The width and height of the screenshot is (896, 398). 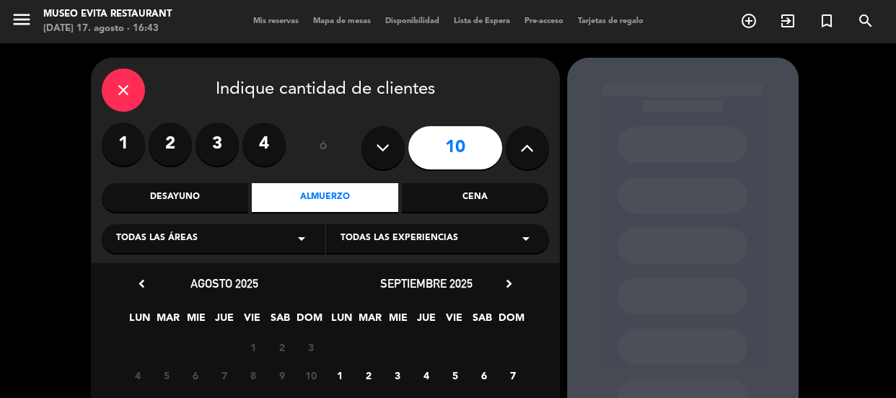 I want to click on label: 2, so click(x=170, y=144).